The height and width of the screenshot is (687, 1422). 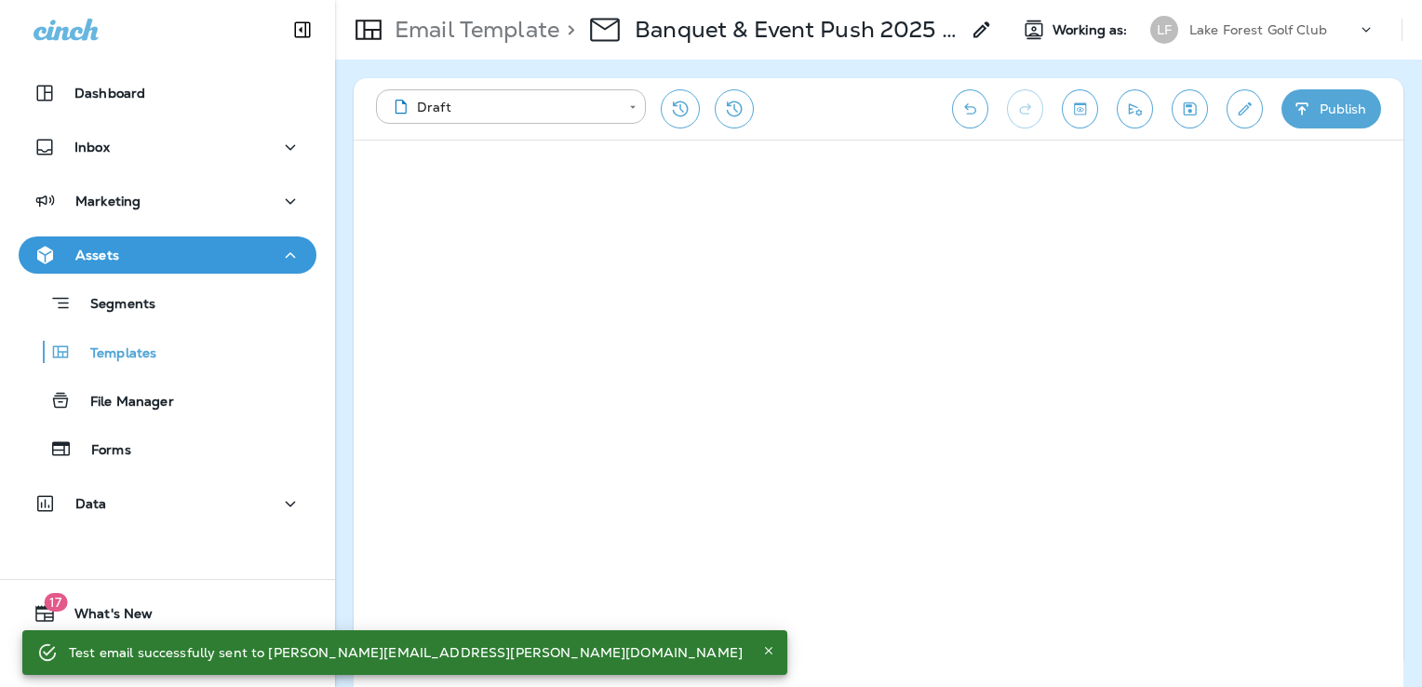 What do you see at coordinates (796, 30) in the screenshot?
I see `p: Banquet & Event Push 2025 - Sept.` at bounding box center [796, 30].